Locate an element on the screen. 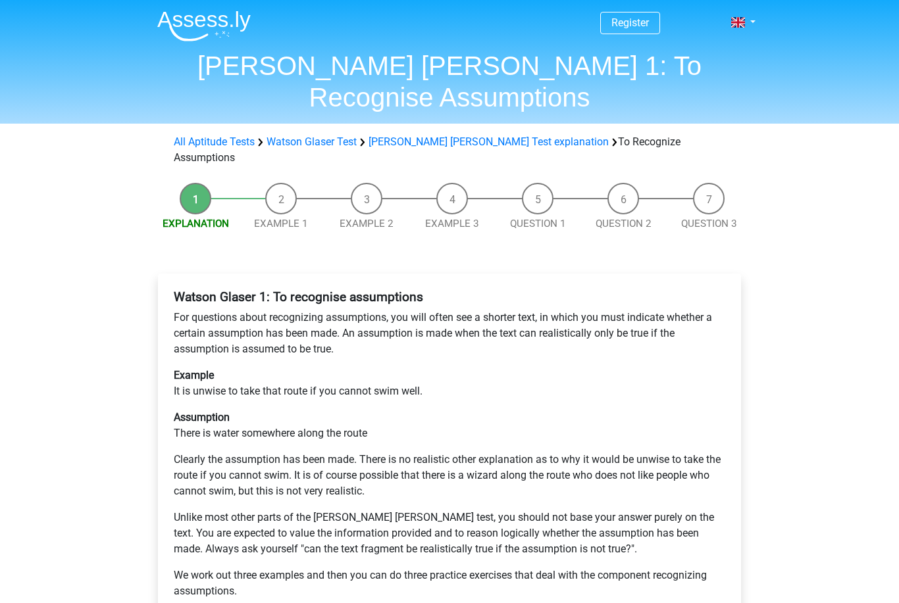 The height and width of the screenshot is (603, 899). a: Example 3 is located at coordinates (452, 224).